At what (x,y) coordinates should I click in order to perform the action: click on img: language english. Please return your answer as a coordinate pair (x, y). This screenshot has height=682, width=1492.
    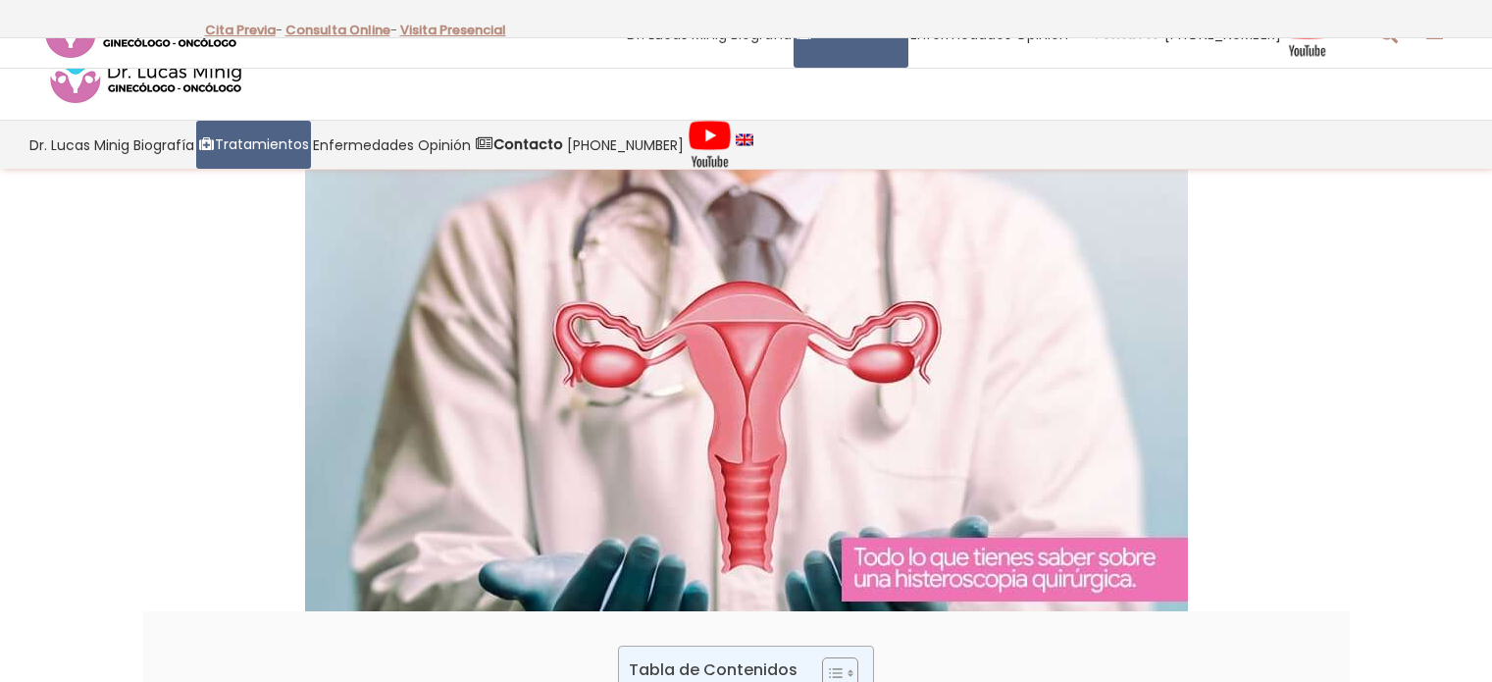
    Looking at the image, I should click on (744, 139).